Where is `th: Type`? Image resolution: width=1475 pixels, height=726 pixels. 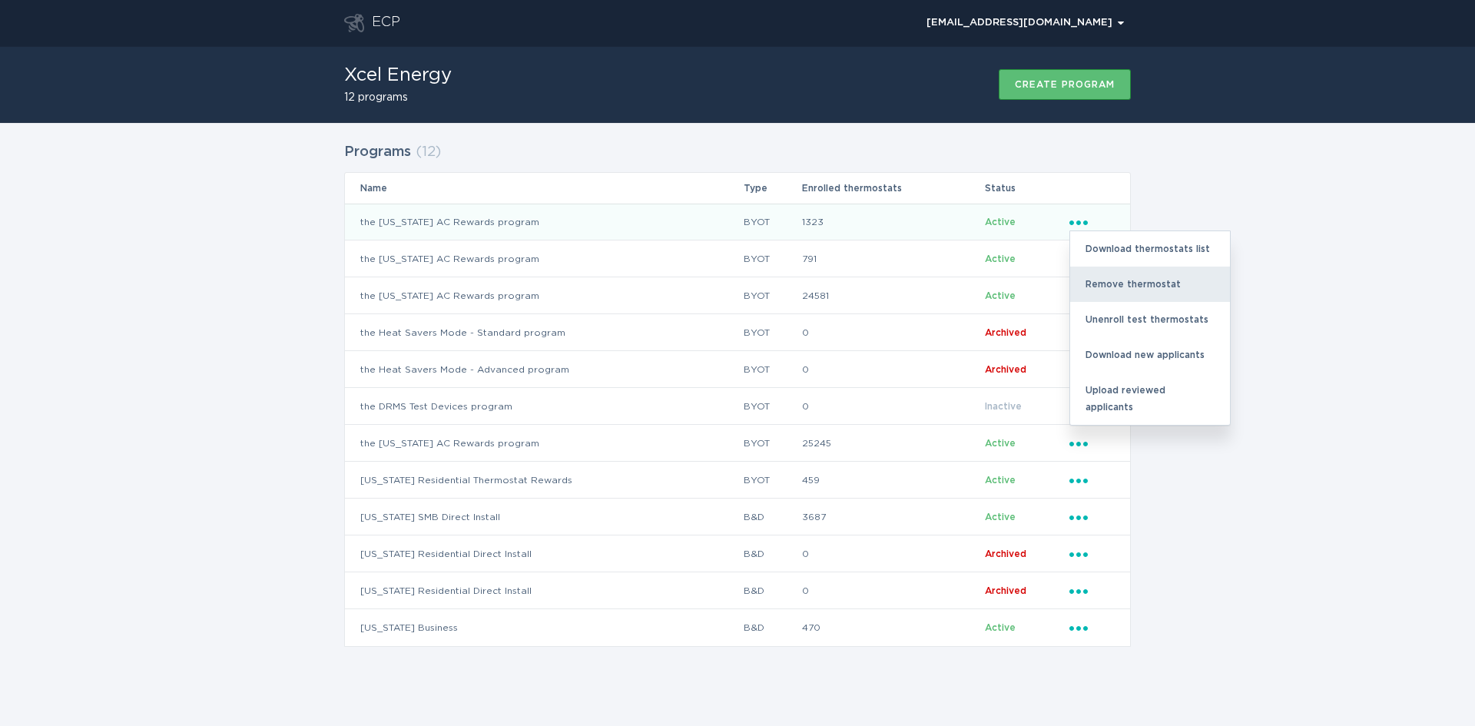
th: Type is located at coordinates (772, 188).